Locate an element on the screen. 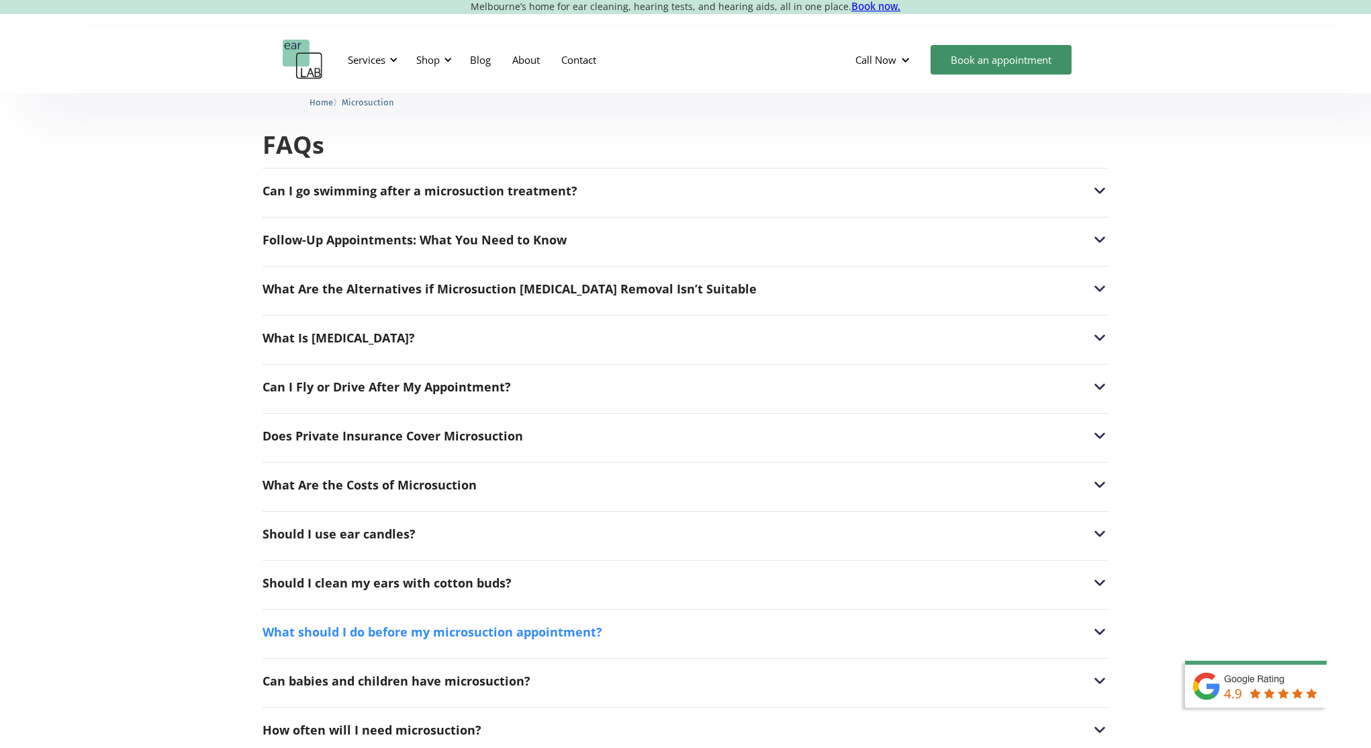  img: How often will I need microsuction? is located at coordinates (1100, 730).